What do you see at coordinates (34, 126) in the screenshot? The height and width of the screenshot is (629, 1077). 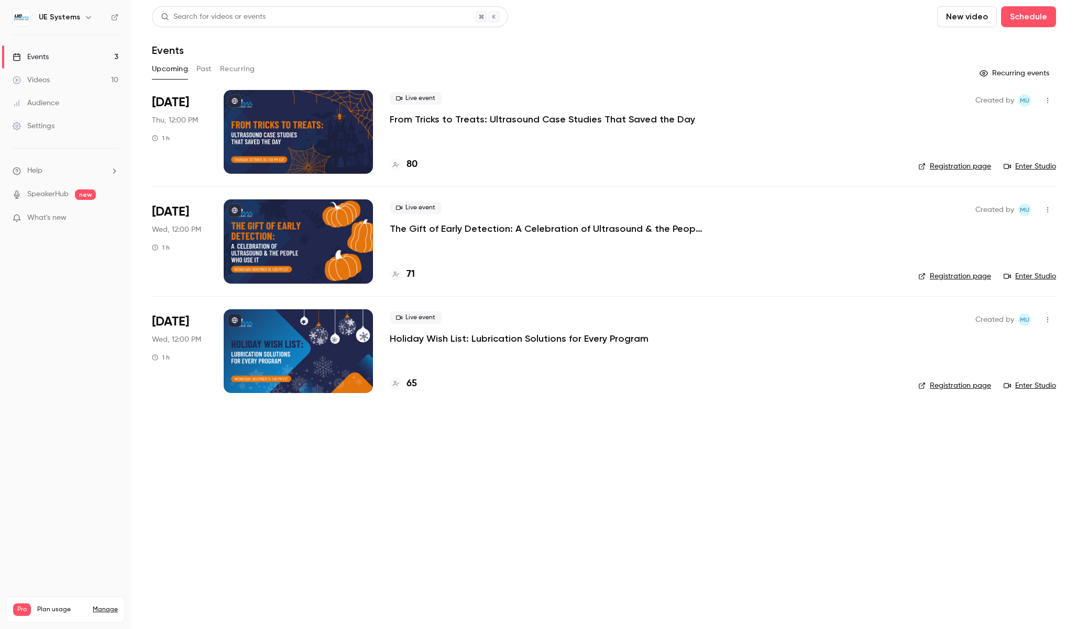 I see `div: Settings` at bounding box center [34, 126].